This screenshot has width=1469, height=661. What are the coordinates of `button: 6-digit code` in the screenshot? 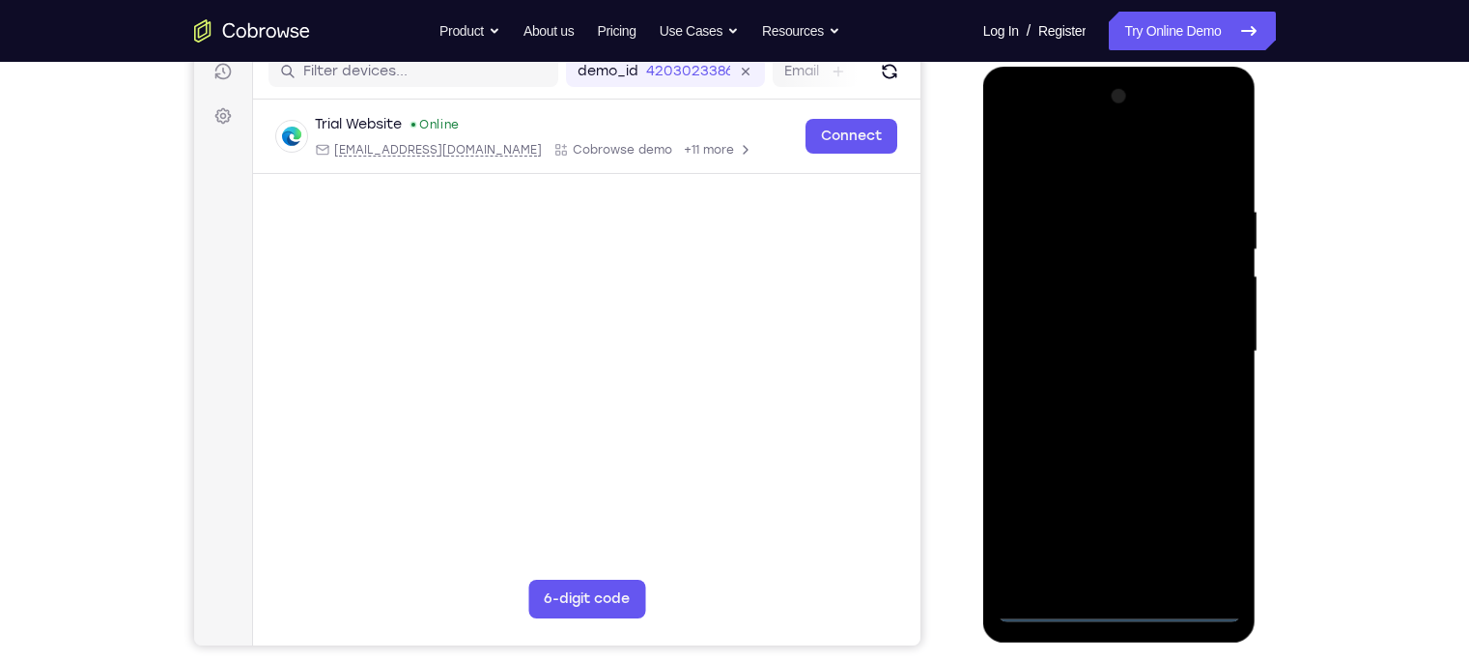 It's located at (392, 601).